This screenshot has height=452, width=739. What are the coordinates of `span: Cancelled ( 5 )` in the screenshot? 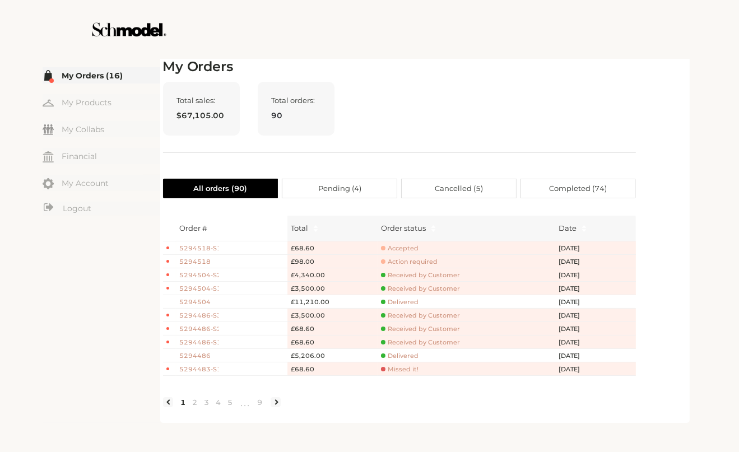 It's located at (459, 188).